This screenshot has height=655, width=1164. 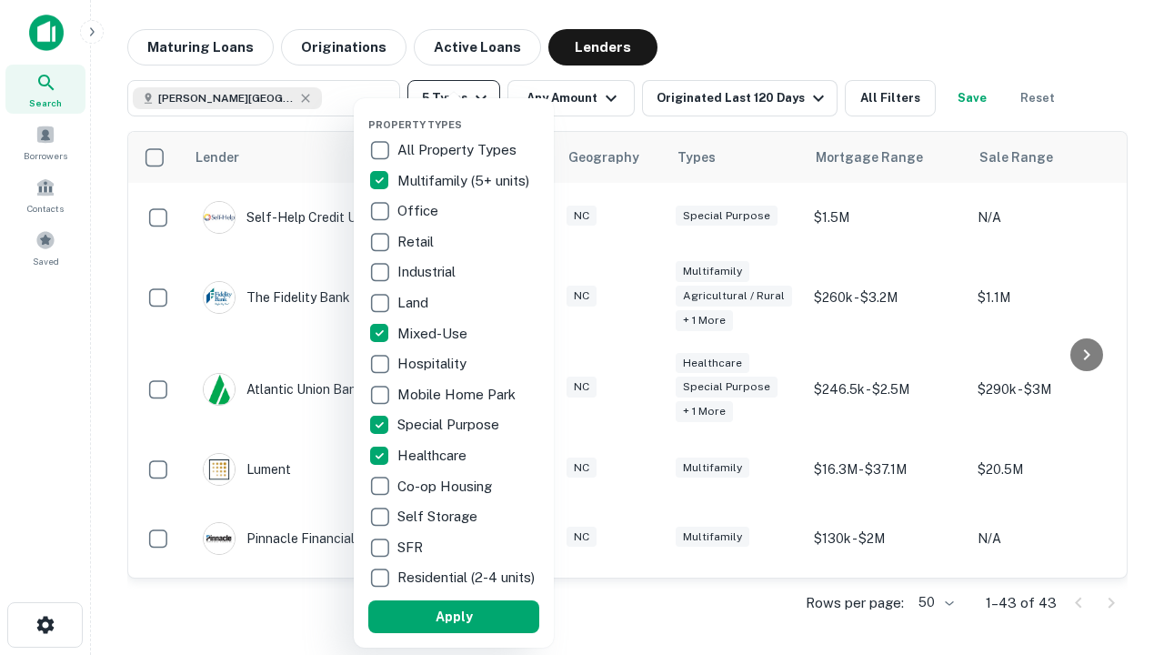 I want to click on p: Retail, so click(x=417, y=242).